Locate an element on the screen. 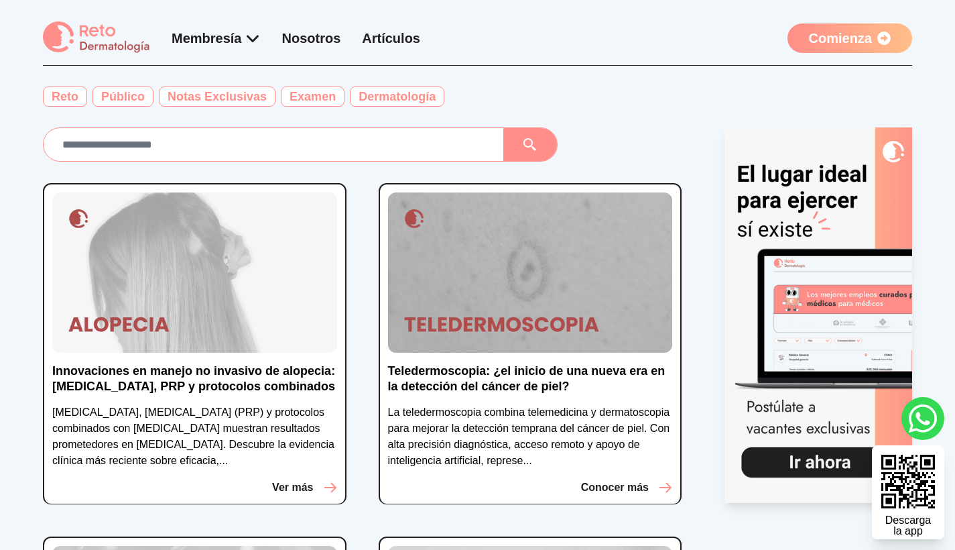 The height and width of the screenshot is (550, 955). a: whatsapp button is located at coordinates (923, 418).